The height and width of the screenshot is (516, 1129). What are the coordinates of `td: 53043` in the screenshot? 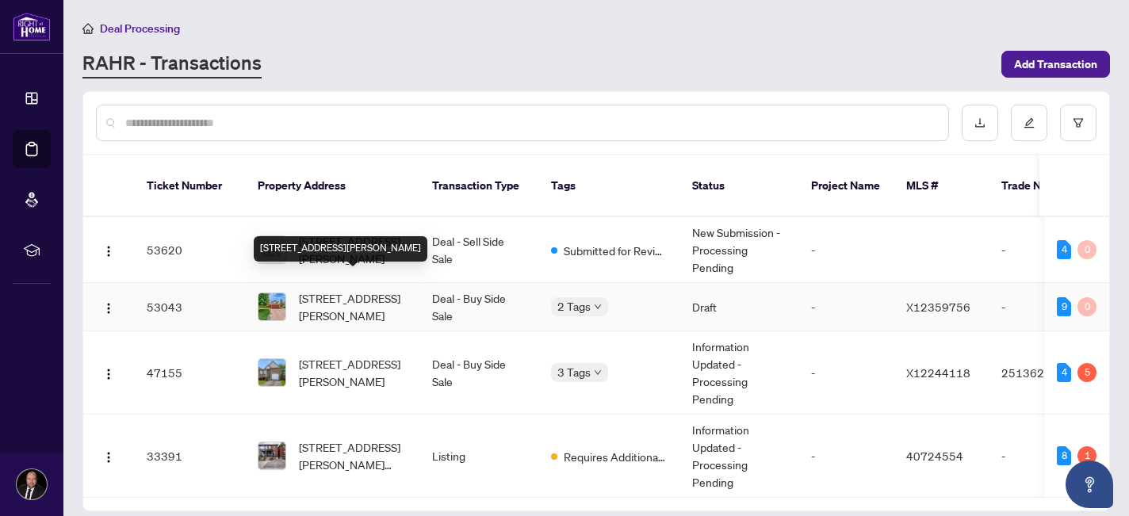 It's located at (190, 307).